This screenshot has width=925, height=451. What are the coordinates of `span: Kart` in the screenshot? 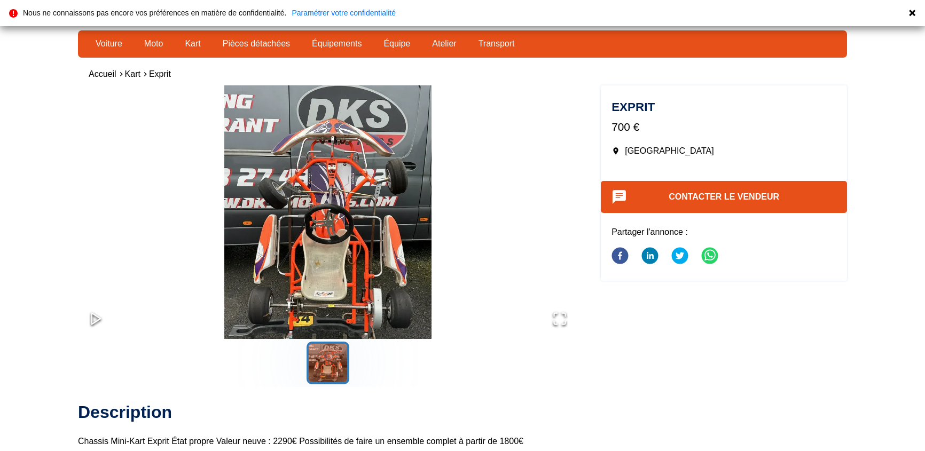 It's located at (132, 74).